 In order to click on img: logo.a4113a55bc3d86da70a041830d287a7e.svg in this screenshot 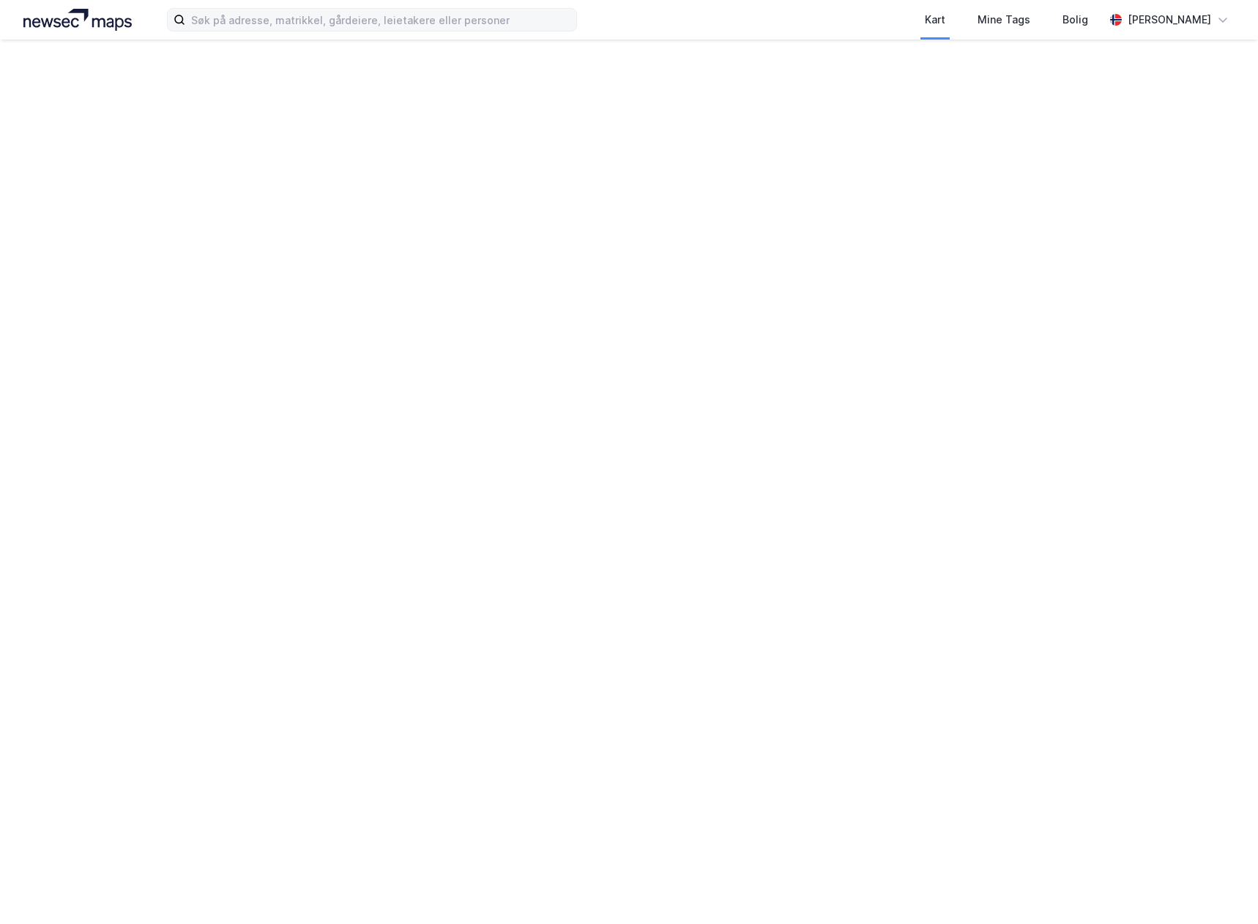, I will do `click(78, 20)`.